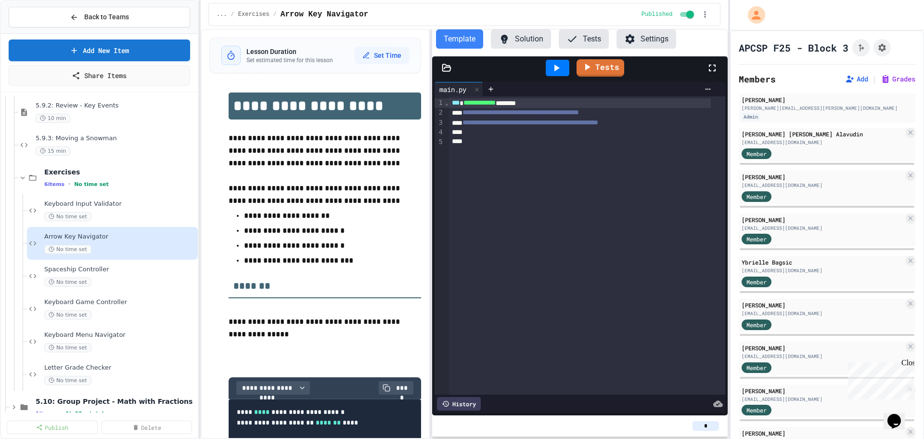 Image resolution: width=924 pixels, height=439 pixels. What do you see at coordinates (147, 427) in the screenshot?
I see `a: Delete` at bounding box center [147, 427].